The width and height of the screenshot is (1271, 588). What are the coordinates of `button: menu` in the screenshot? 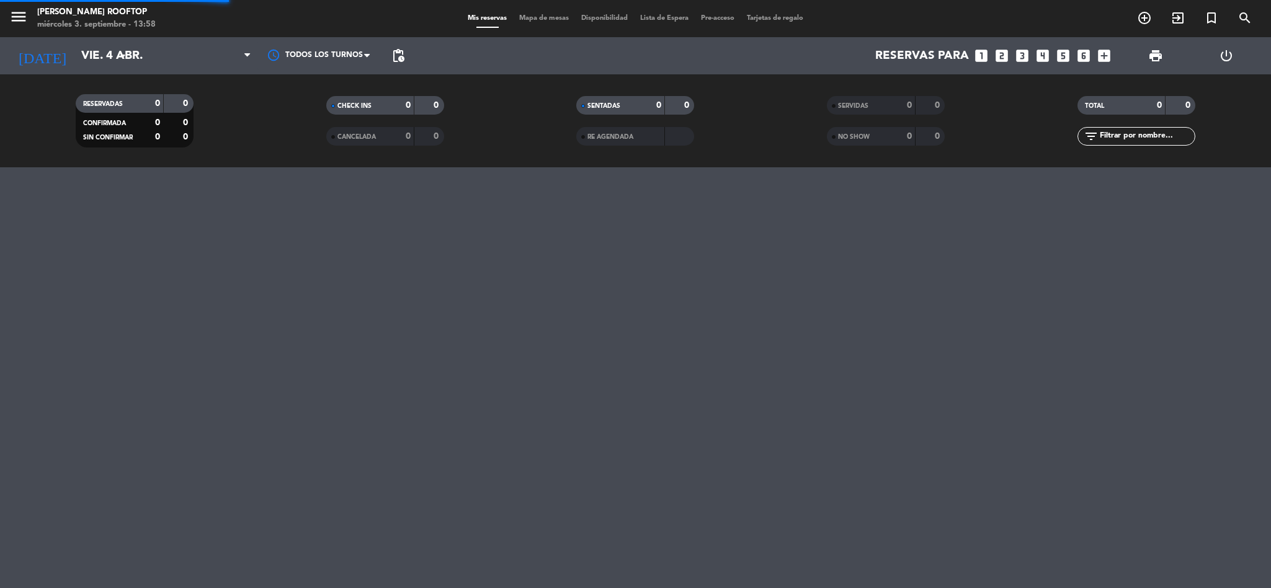 It's located at (19, 19).